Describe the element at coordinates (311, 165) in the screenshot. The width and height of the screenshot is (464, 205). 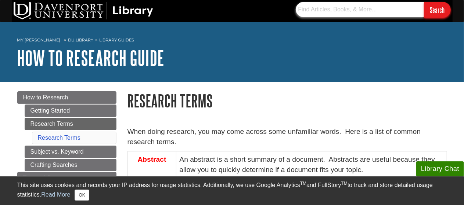
I see `p: An abstract is a short summary of a document. Abstracts are useful because they allow you to quic...` at that location.